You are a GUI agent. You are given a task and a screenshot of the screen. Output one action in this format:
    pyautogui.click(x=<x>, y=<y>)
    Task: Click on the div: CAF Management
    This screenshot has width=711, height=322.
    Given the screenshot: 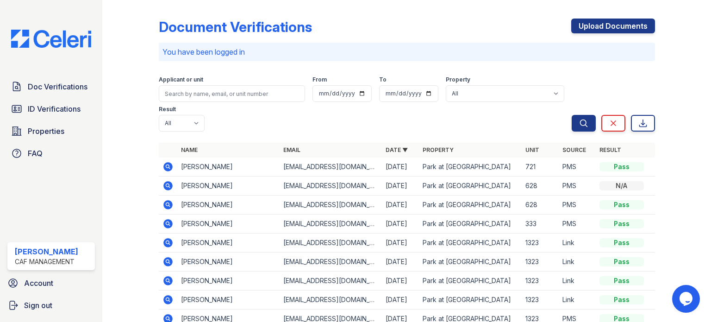 What is the action you would take?
    pyautogui.click(x=46, y=262)
    